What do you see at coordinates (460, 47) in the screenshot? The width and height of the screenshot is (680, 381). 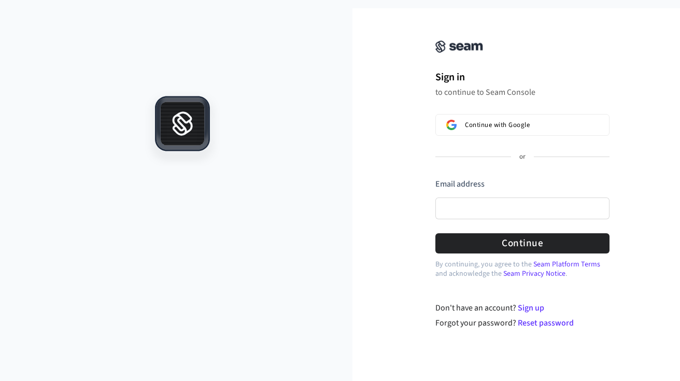 I see `img: Seam Console` at bounding box center [460, 47].